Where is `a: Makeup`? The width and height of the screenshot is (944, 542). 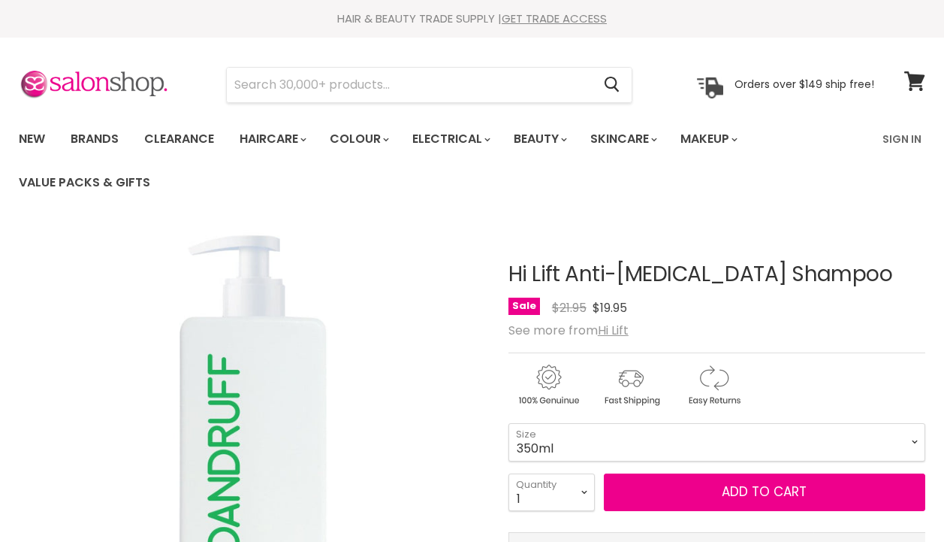 a: Makeup is located at coordinates (708, 139).